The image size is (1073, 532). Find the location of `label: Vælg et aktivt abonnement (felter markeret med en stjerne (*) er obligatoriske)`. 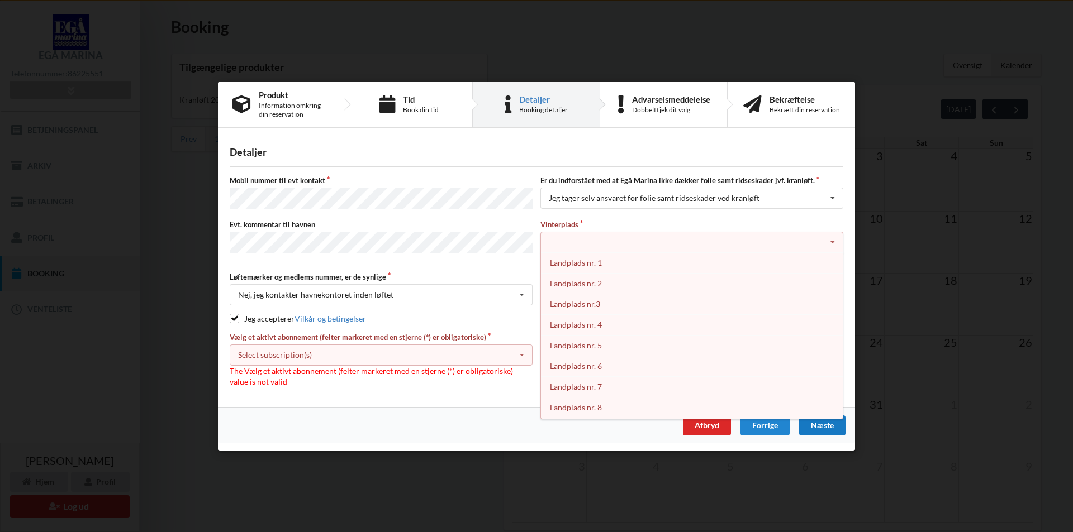

label: Vælg et aktivt abonnement (felter markeret med en stjerne (*) er obligatoriske) is located at coordinates (381, 337).